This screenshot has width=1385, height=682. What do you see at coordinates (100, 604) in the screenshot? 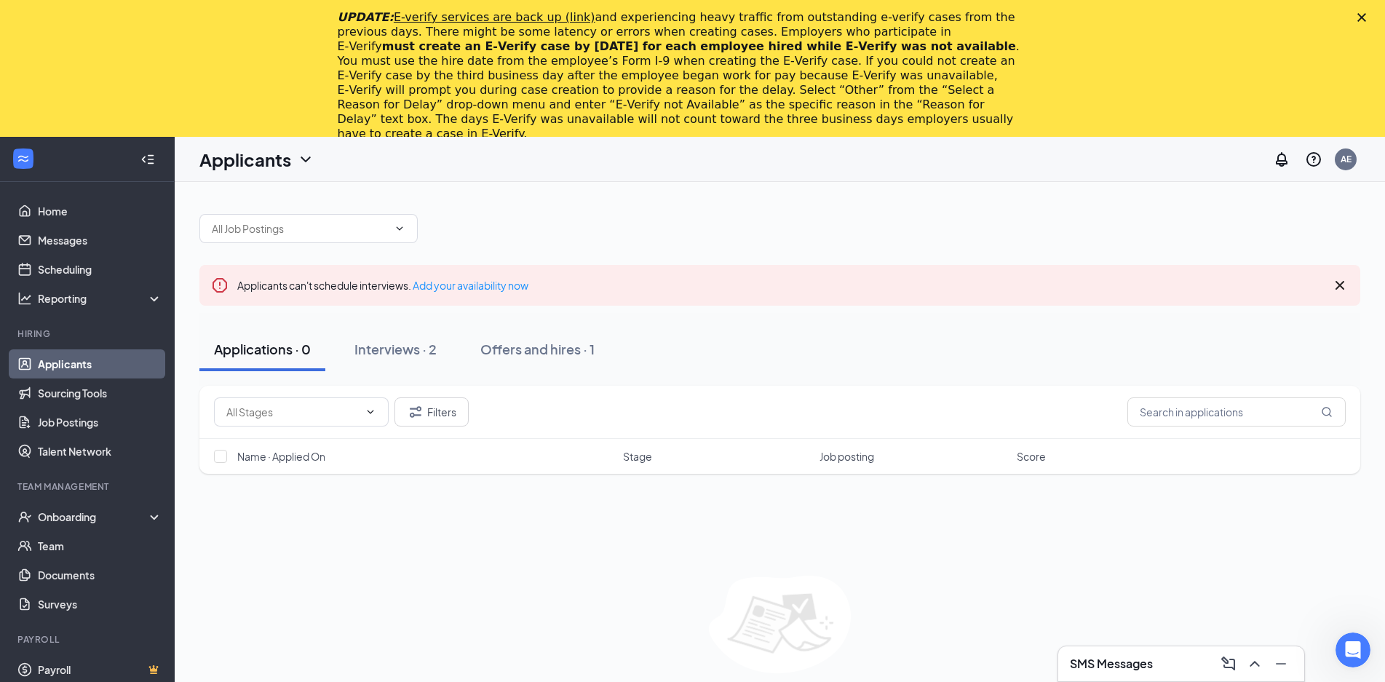
I see `a: Surveys` at bounding box center [100, 604].